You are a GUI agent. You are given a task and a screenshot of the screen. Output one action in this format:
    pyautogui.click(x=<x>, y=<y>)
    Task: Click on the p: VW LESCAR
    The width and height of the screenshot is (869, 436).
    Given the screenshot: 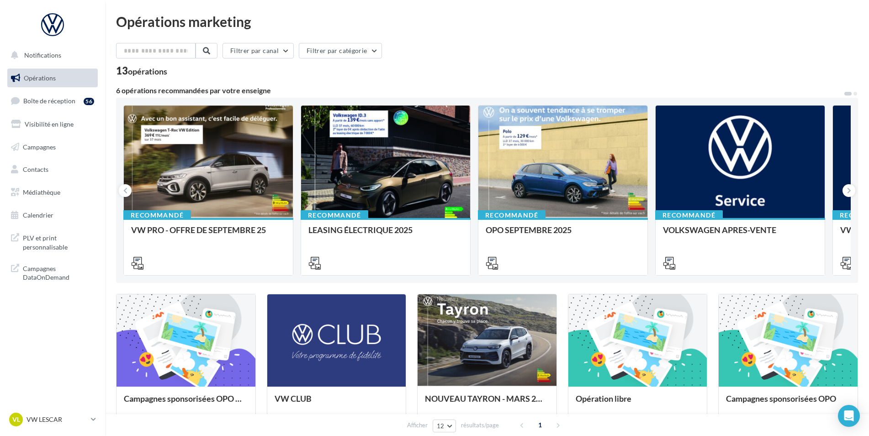 What is the action you would take?
    pyautogui.click(x=57, y=420)
    